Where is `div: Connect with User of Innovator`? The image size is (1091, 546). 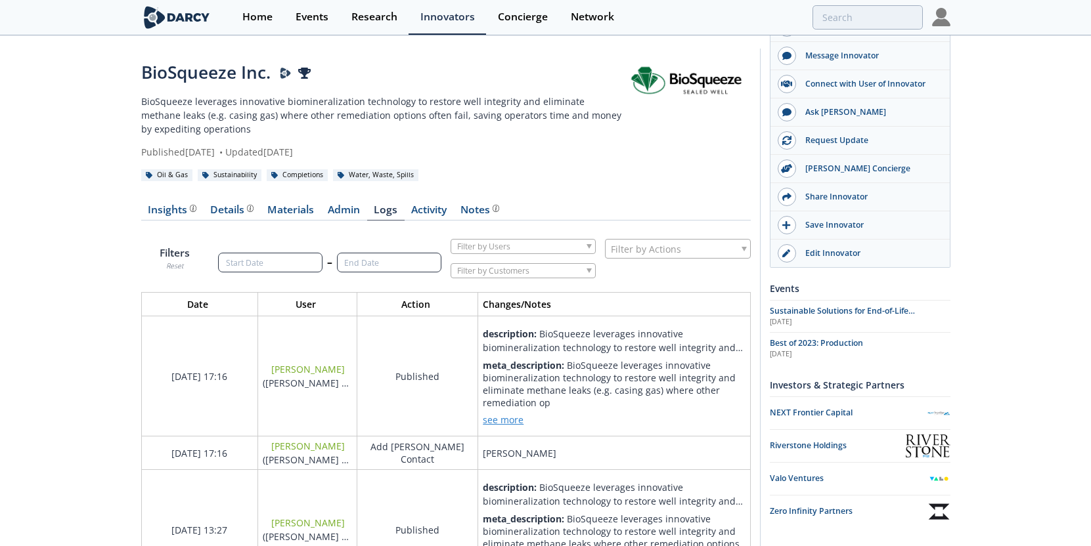 div: Connect with User of Innovator is located at coordinates (870, 84).